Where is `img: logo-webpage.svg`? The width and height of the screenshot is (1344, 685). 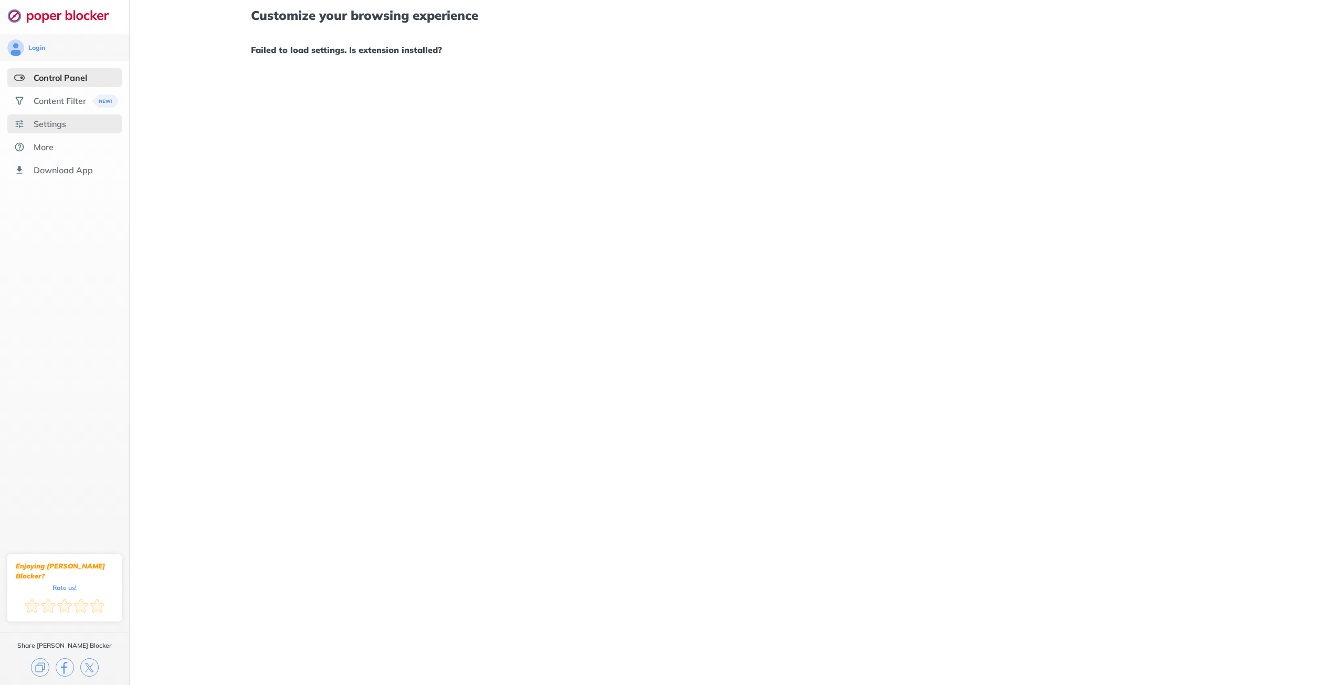 img: logo-webpage.svg is located at coordinates (64, 16).